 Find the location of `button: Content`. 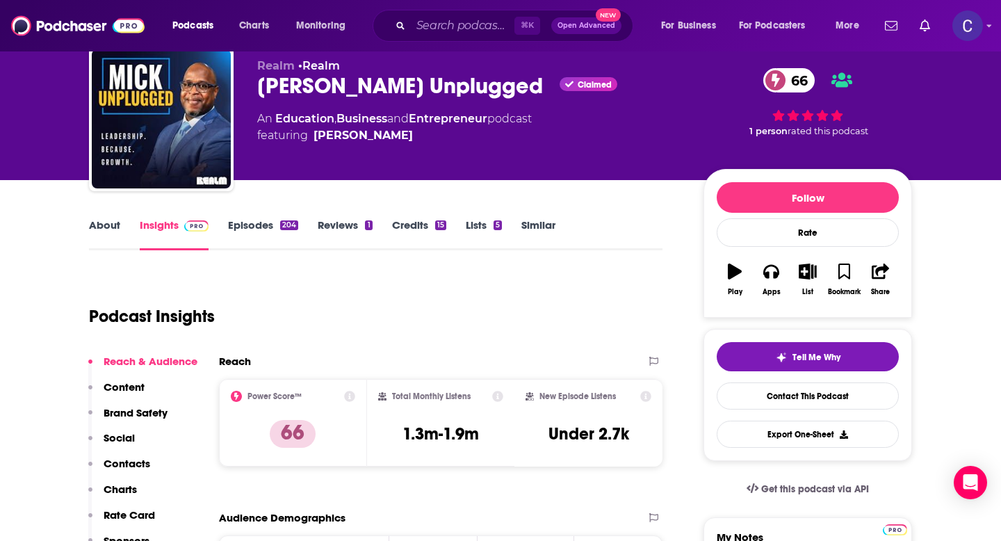

button: Content is located at coordinates (116, 393).